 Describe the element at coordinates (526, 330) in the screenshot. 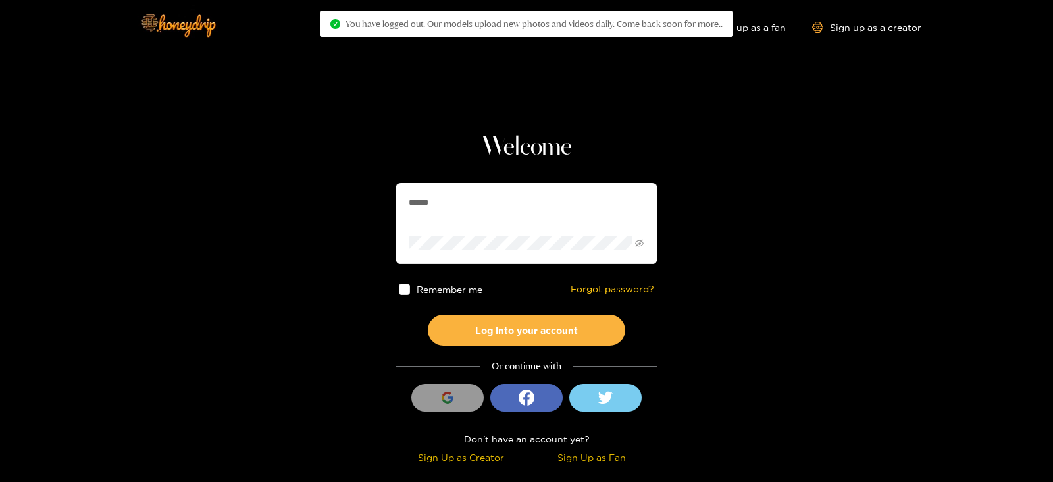

I see `button: Log into your account` at that location.